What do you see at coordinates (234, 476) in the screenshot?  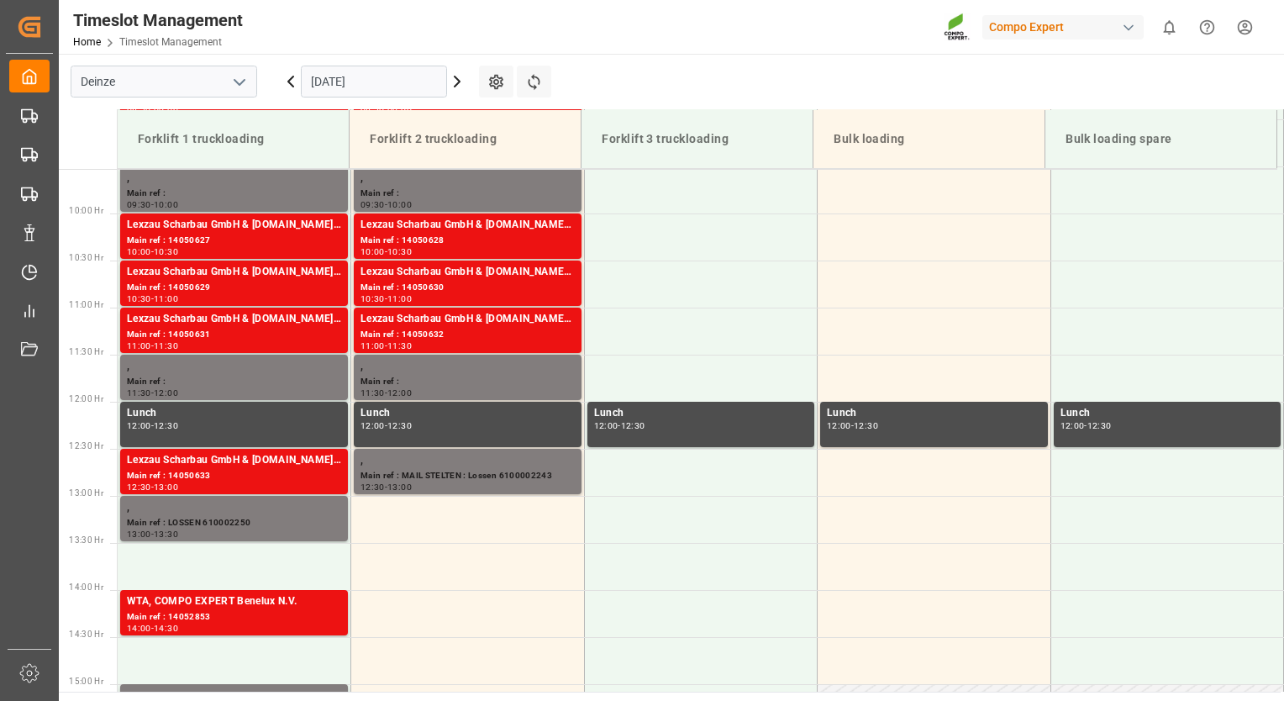 I see `div: Main ref : 14050633` at bounding box center [234, 476].